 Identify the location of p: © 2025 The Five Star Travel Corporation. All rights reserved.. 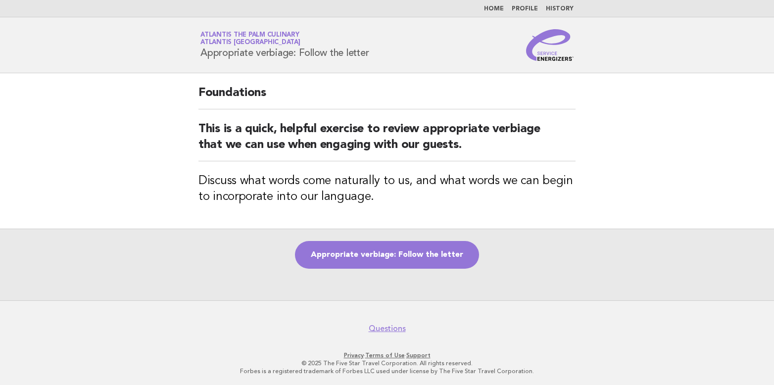
(387, 363).